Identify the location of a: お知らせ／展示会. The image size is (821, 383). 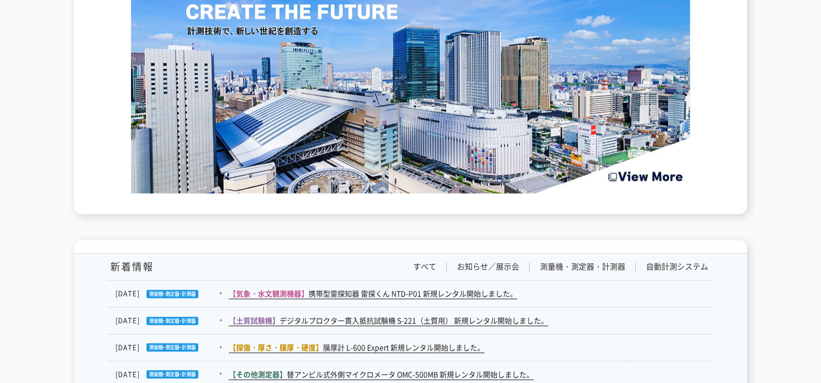
(488, 266).